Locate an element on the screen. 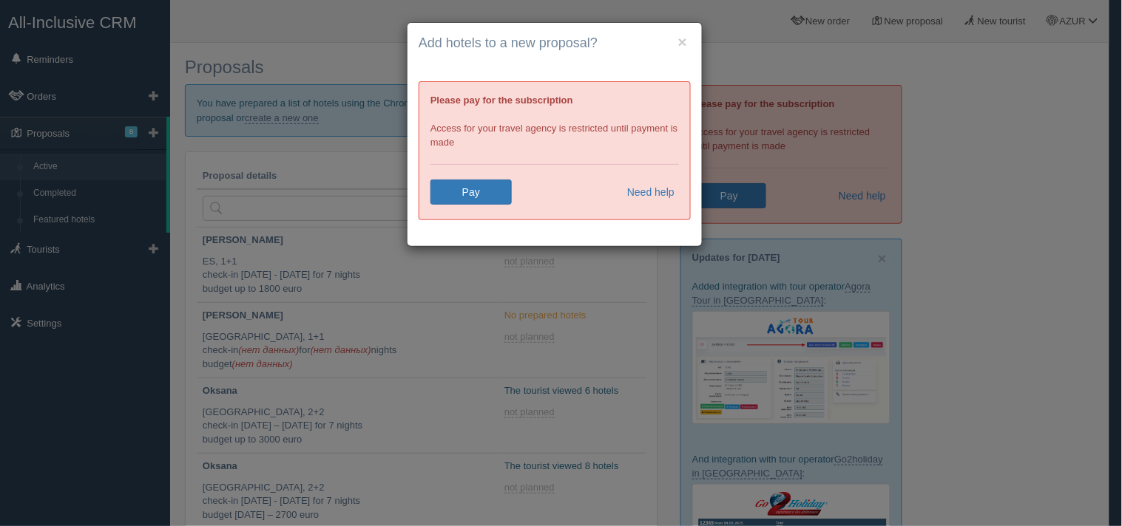 This screenshot has width=1122, height=526. h4: Add hotels to a new proposal? is located at coordinates (555, 44).